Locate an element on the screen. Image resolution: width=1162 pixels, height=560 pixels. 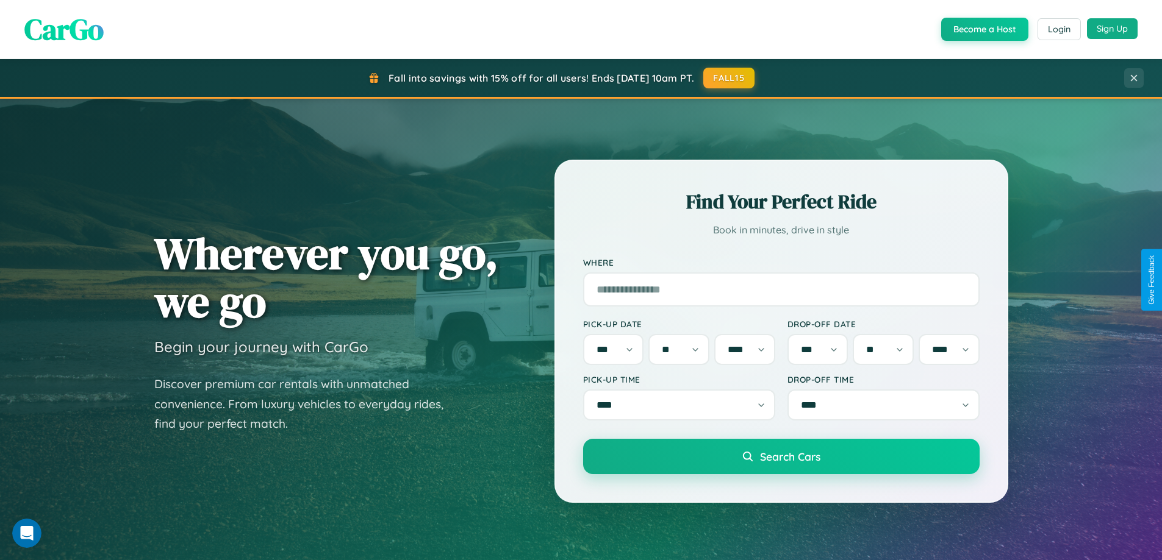
div: Give Feedback is located at coordinates (1151, 280).